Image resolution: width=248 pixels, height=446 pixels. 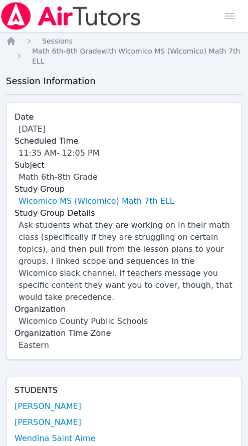 I want to click on nav: Breadcrumb, so click(x=124, y=51).